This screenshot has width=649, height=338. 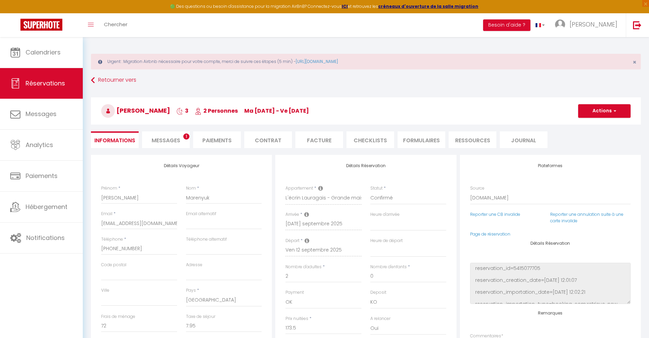 What do you see at coordinates (428, 6) in the screenshot?
I see `strong: créneaux d'ouverture de la salle migration` at bounding box center [428, 6].